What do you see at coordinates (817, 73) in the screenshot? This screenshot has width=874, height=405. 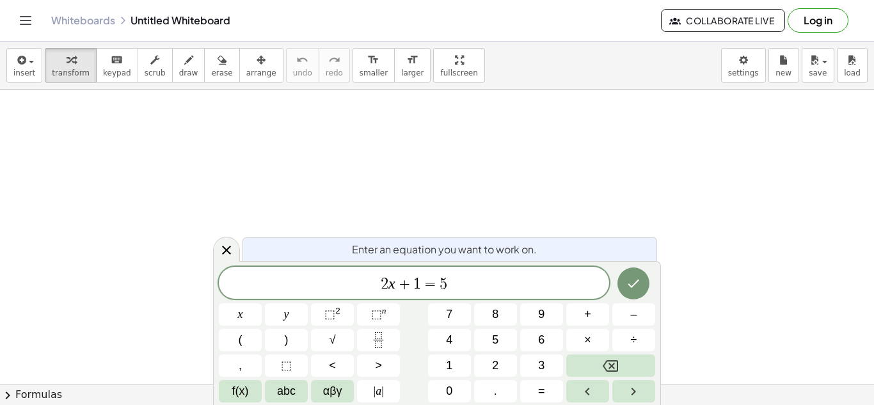 I see `span: save` at bounding box center [817, 73].